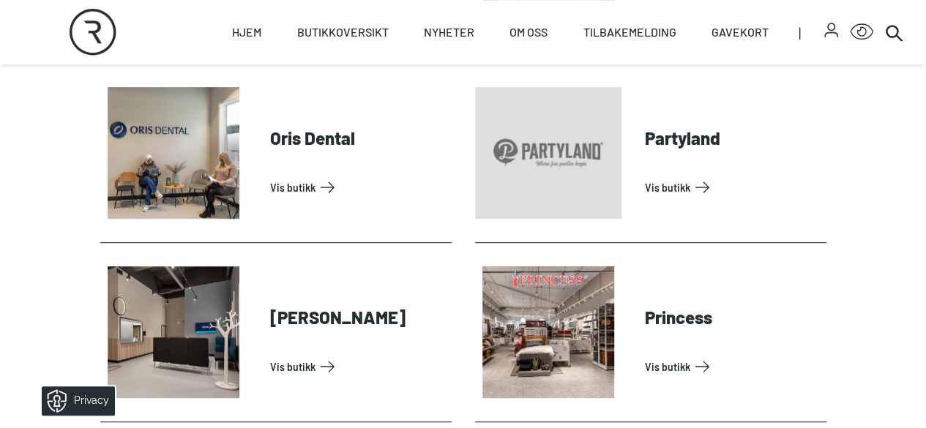 This screenshot has width=926, height=428. I want to click on h5: Privacy, so click(77, 19).